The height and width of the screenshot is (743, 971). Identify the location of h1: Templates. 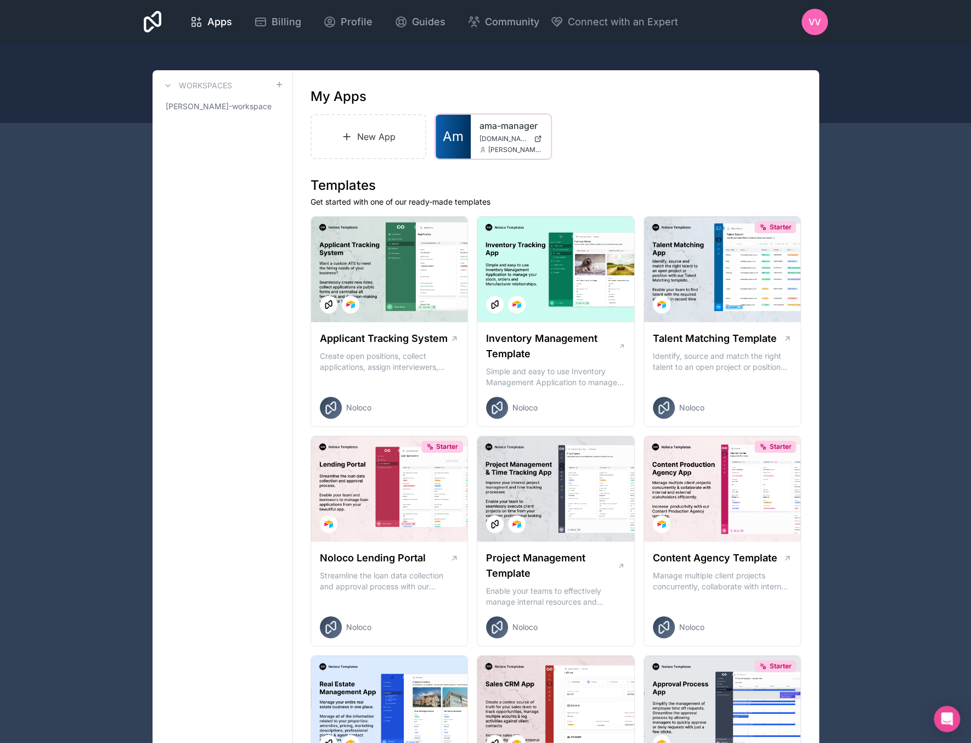
(556, 185).